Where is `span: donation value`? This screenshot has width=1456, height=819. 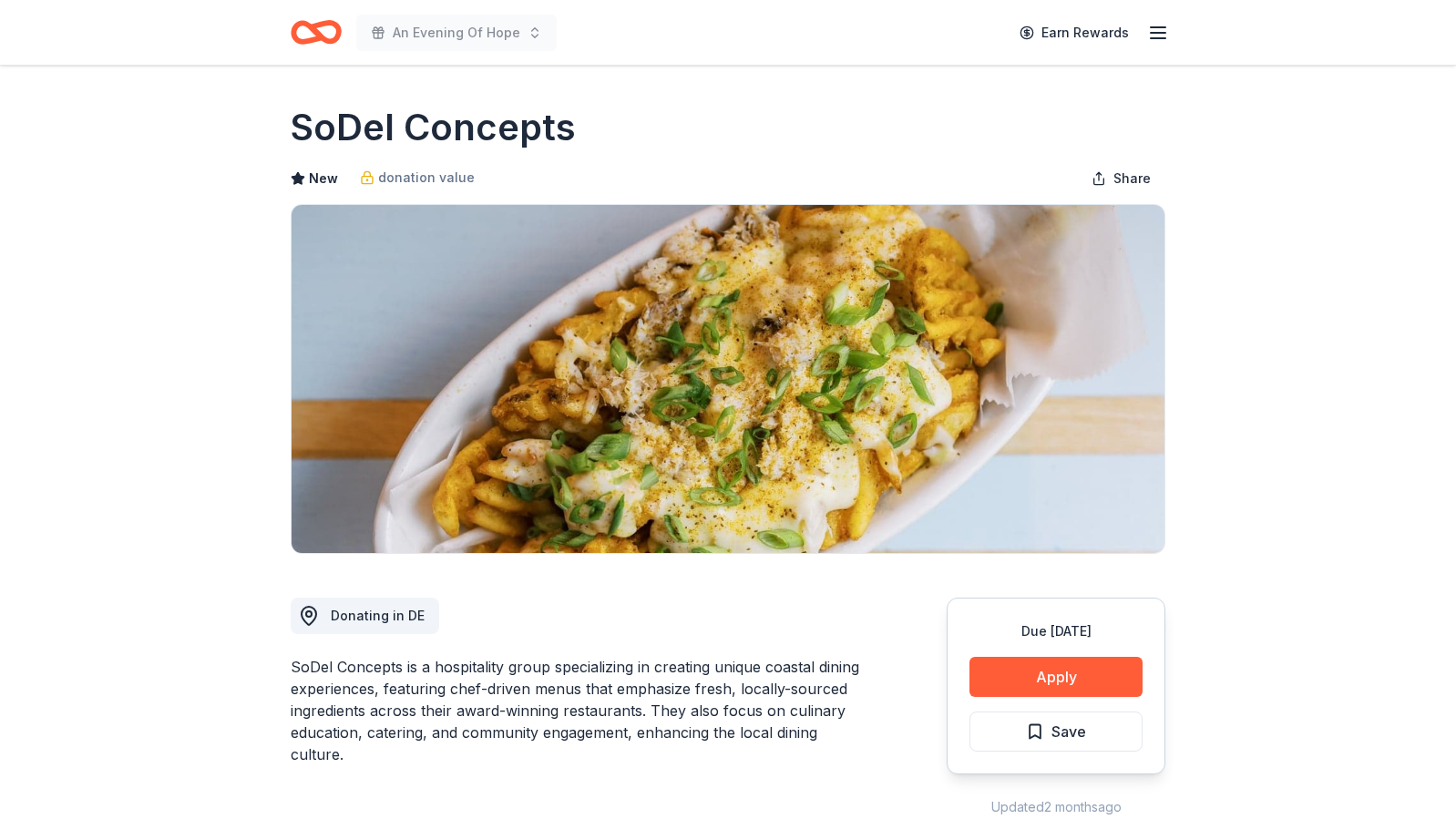
span: donation value is located at coordinates (426, 178).